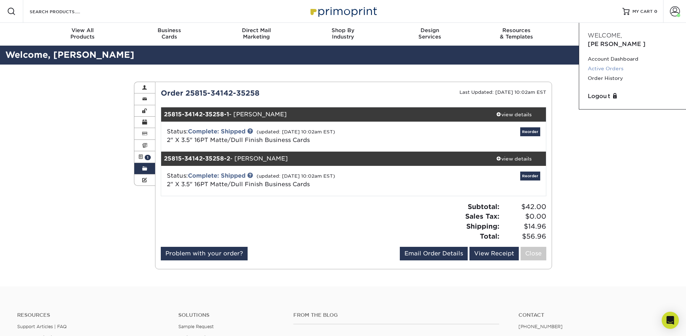  I want to click on span: $0.00, so click(524, 217).